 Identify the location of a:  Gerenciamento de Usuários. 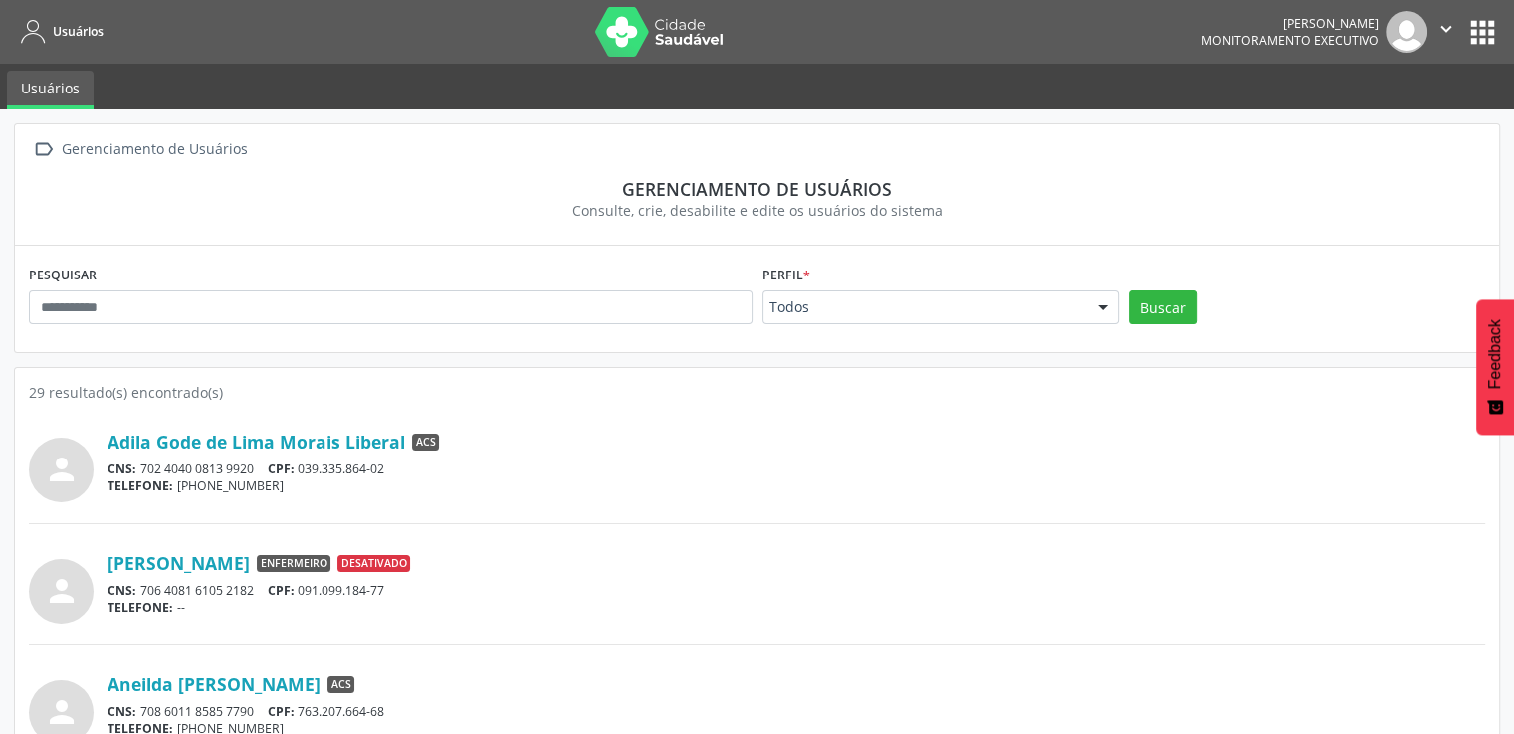
(139, 149).